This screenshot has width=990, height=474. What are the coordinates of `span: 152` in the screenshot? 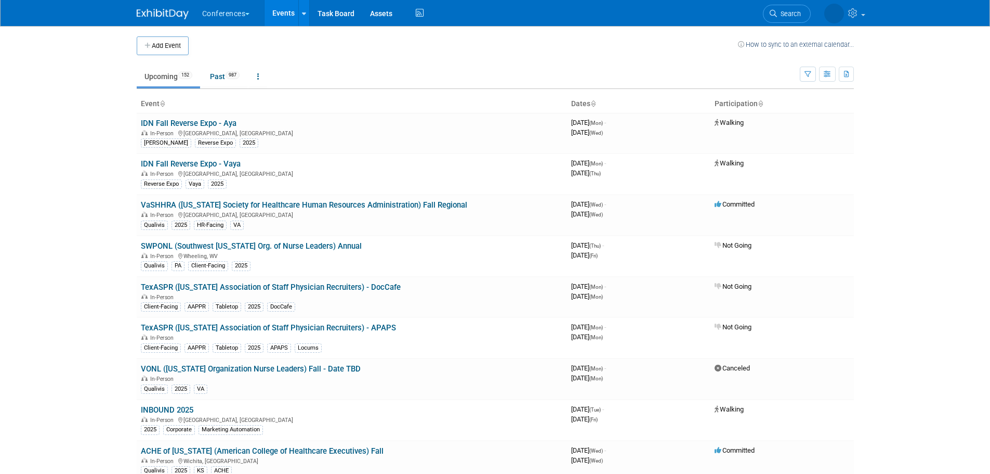 It's located at (185, 75).